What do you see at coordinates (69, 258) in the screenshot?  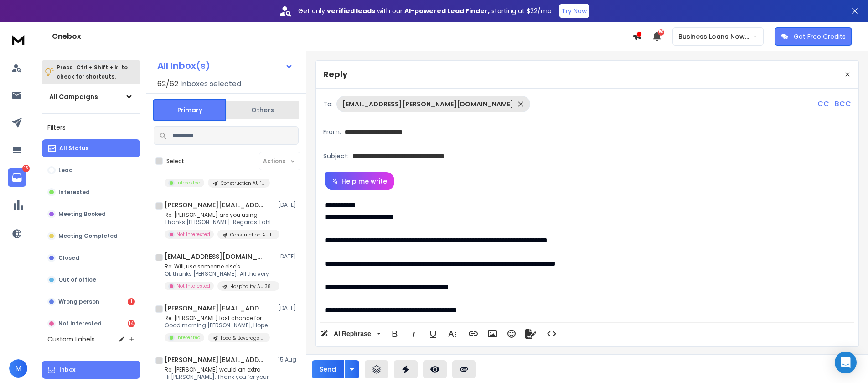 I see `p: Closed` at bounding box center [69, 258].